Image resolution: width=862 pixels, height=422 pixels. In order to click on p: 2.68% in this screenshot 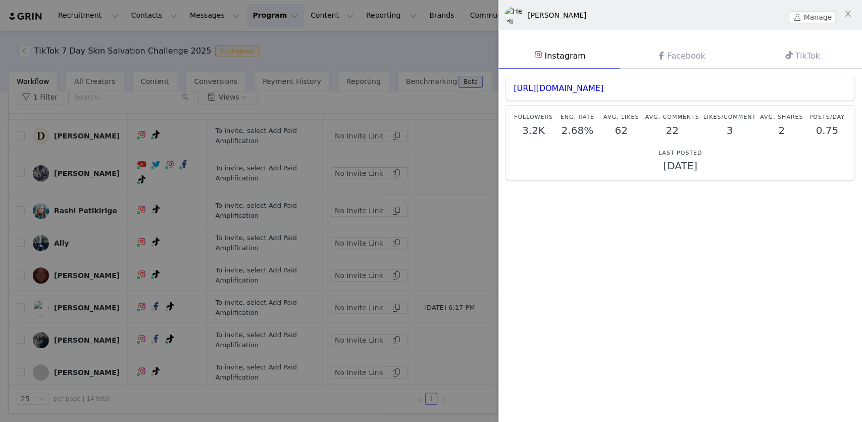, I will do `click(577, 130)`.